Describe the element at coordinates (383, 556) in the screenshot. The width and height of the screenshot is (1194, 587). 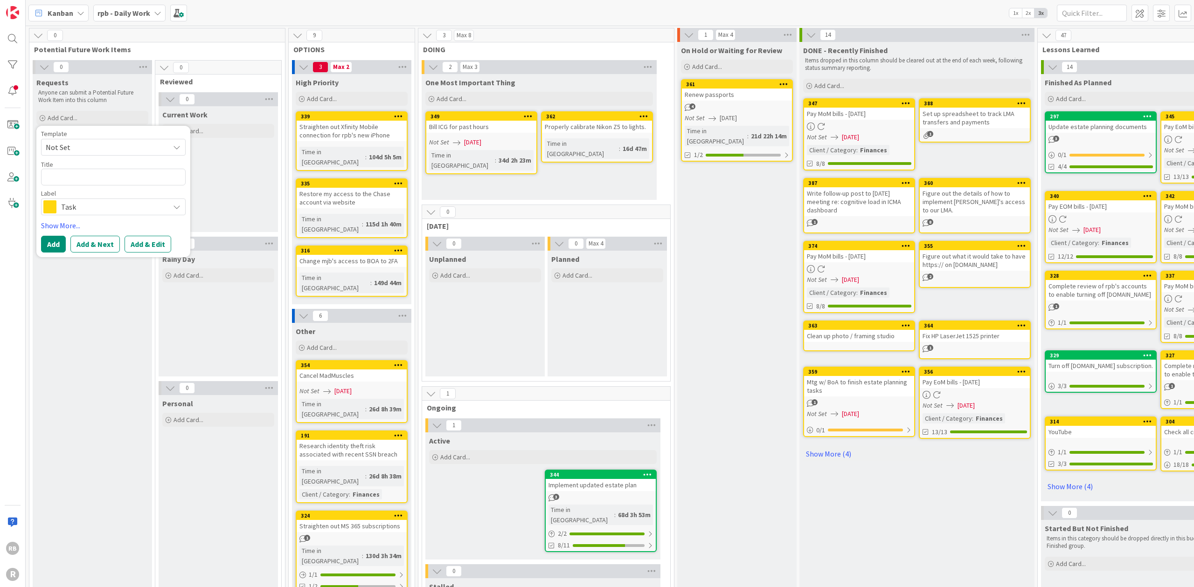
I see `div: 130d 3h 34m` at that location.